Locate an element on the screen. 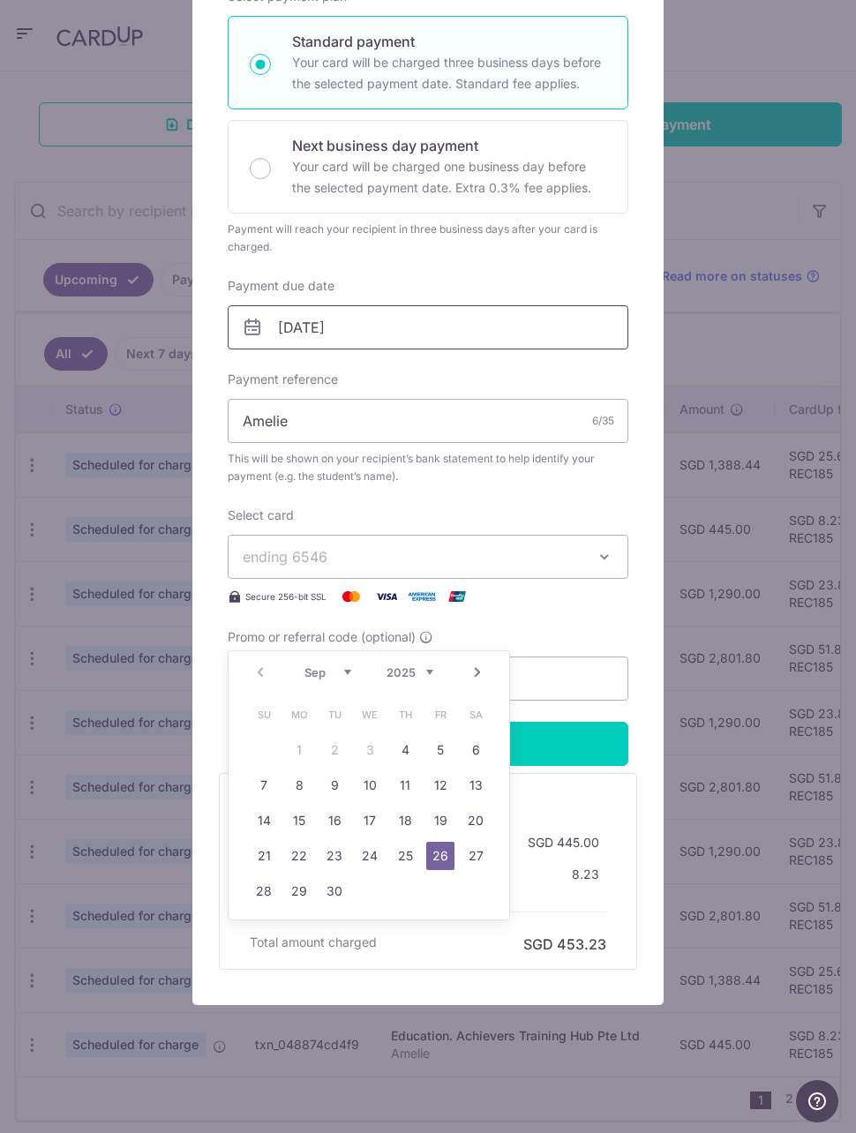  a: 17 is located at coordinates (370, 821).